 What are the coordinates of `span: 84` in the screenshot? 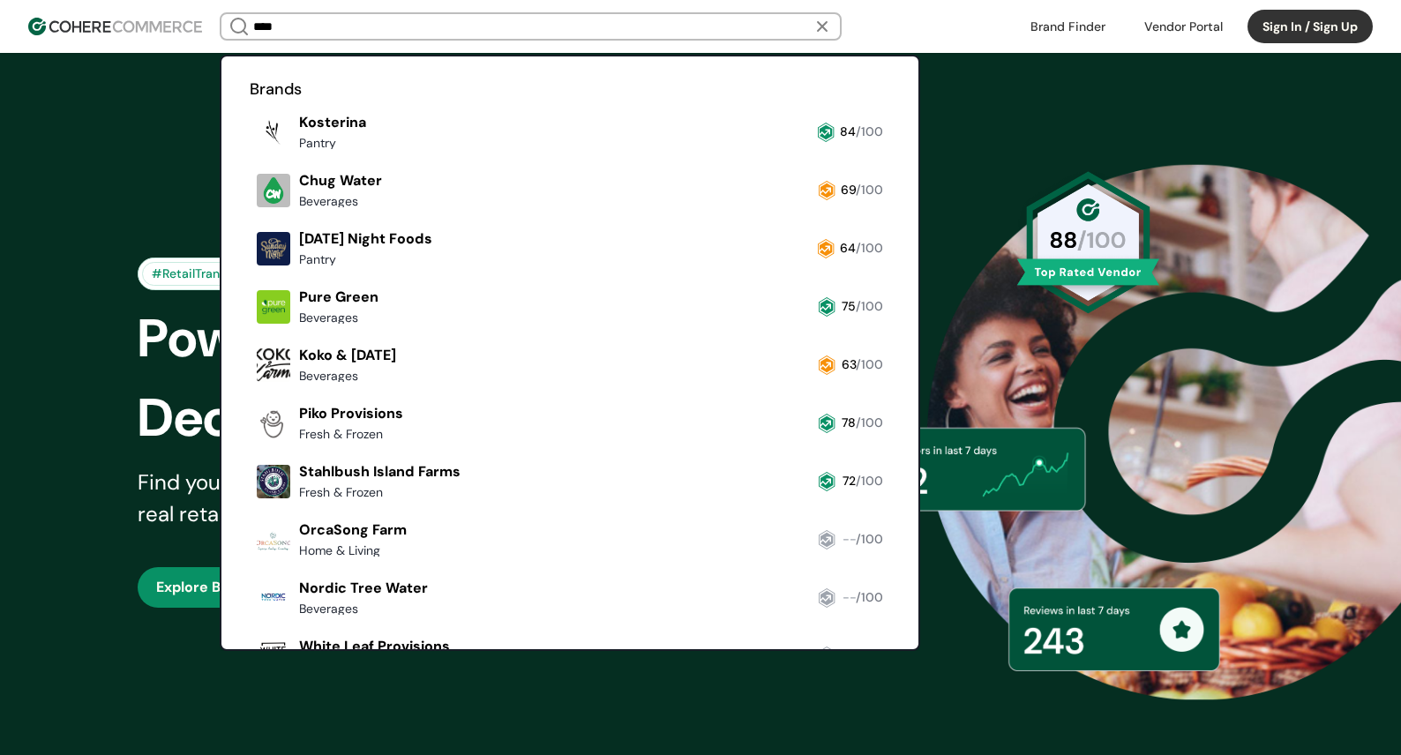 It's located at (848, 131).